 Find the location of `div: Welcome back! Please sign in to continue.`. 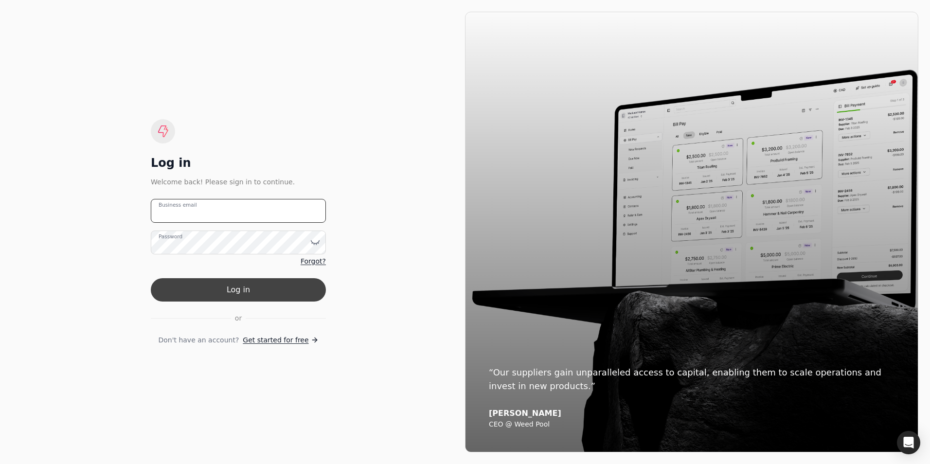

div: Welcome back! Please sign in to continue. is located at coordinates (238, 182).